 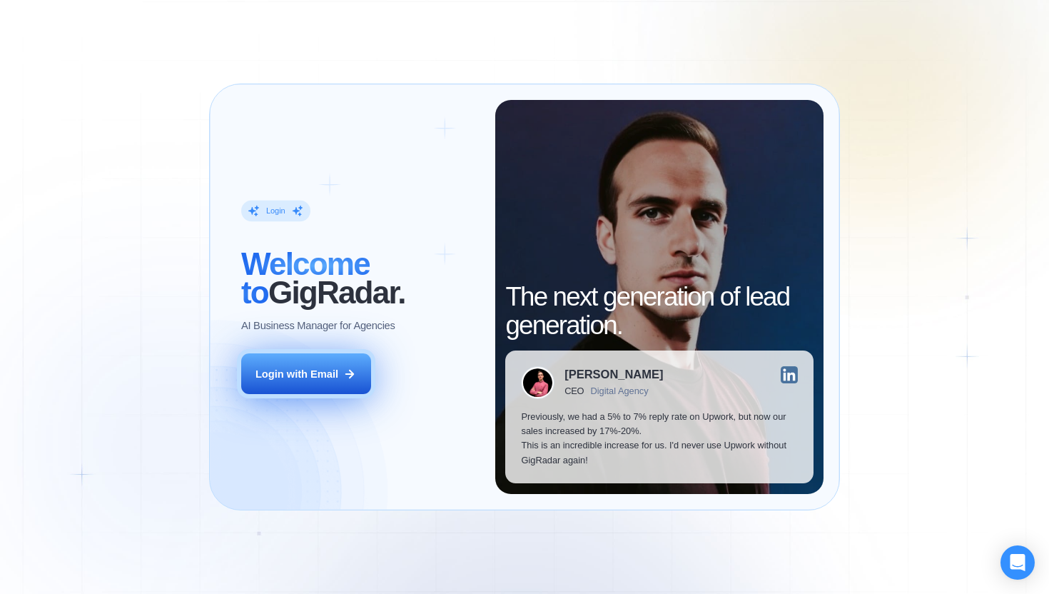 What do you see at coordinates (318, 325) in the screenshot?
I see `p: AI Business Manager for Agencies` at bounding box center [318, 325].